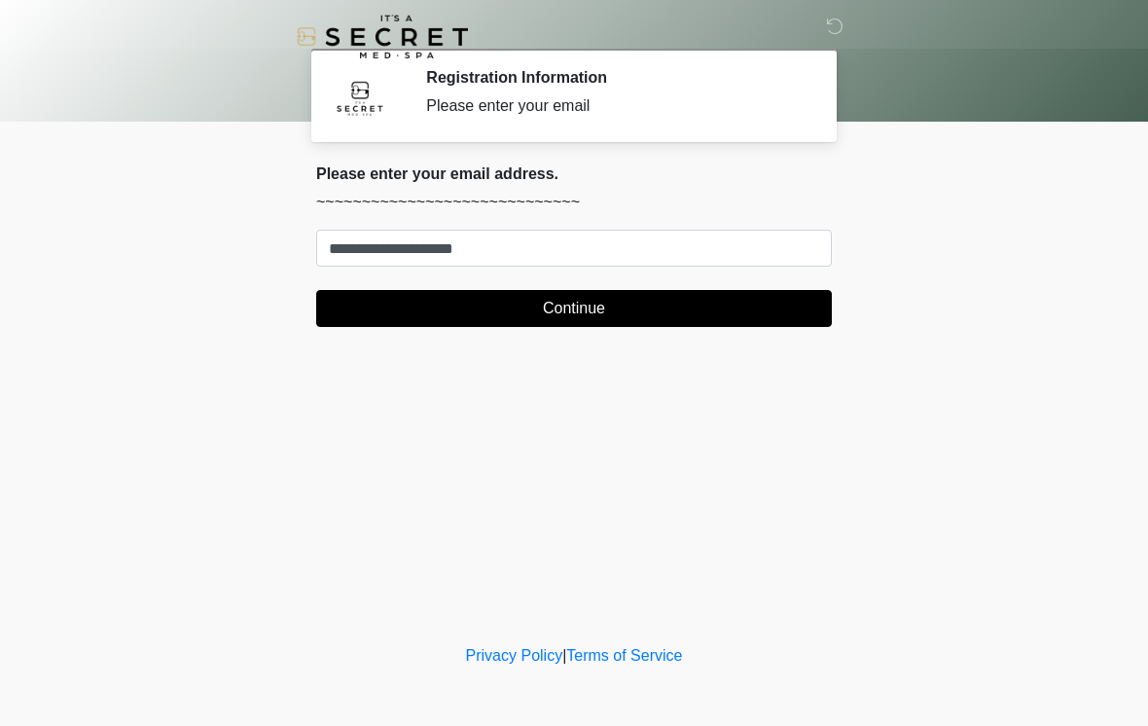 The height and width of the screenshot is (726, 1148). Describe the element at coordinates (574, 308) in the screenshot. I see `button: Continue` at that location.